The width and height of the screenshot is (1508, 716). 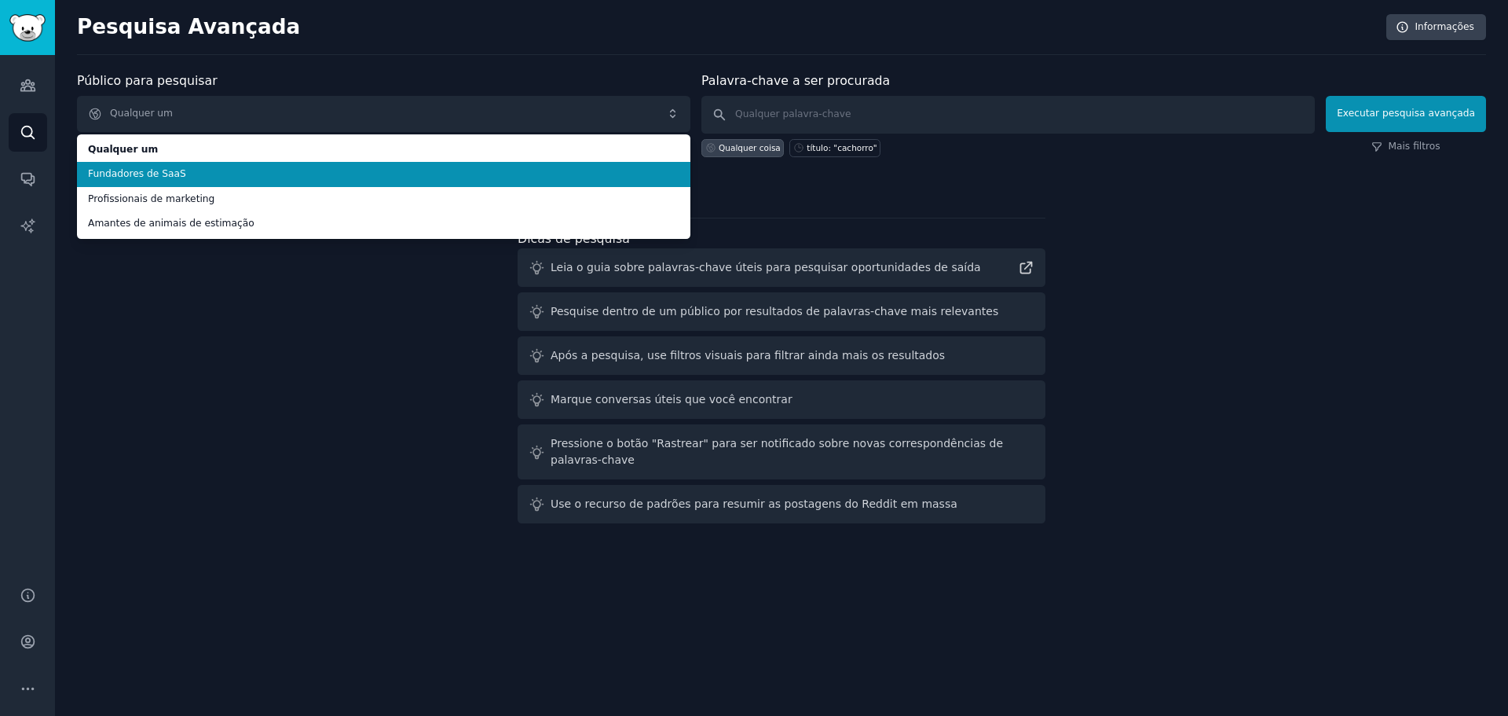 What do you see at coordinates (672, 399) in the screenshot?
I see `font: Marque conversas úteis que você encontrar` at bounding box center [672, 399].